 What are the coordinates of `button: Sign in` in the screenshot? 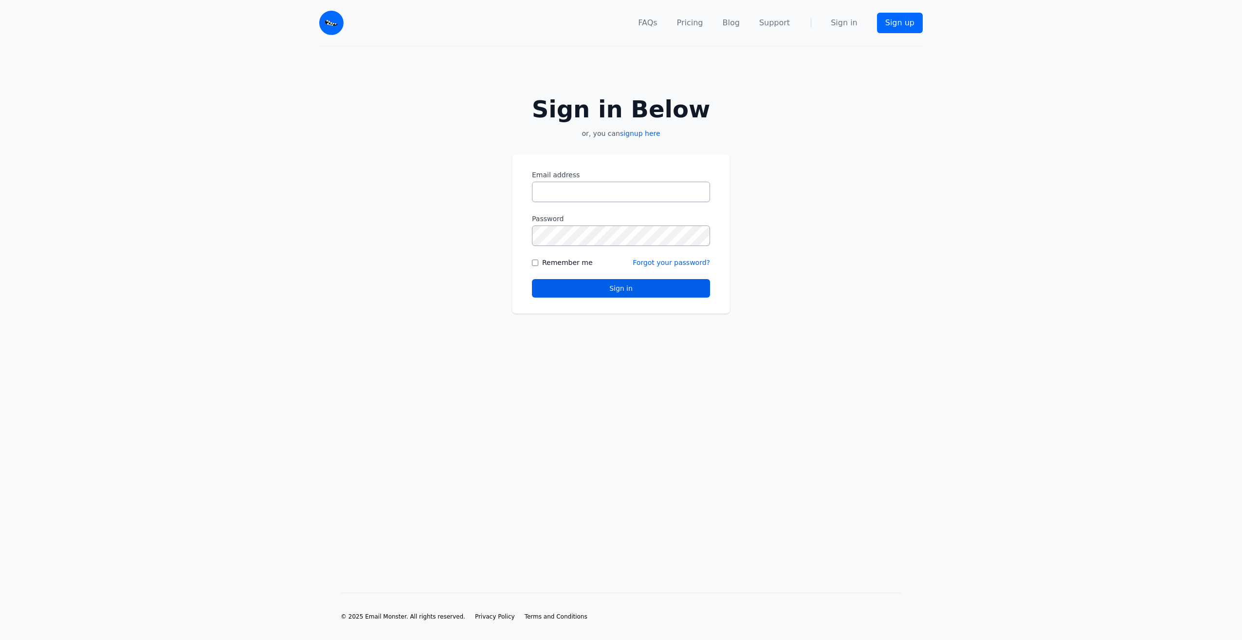 It's located at (621, 288).